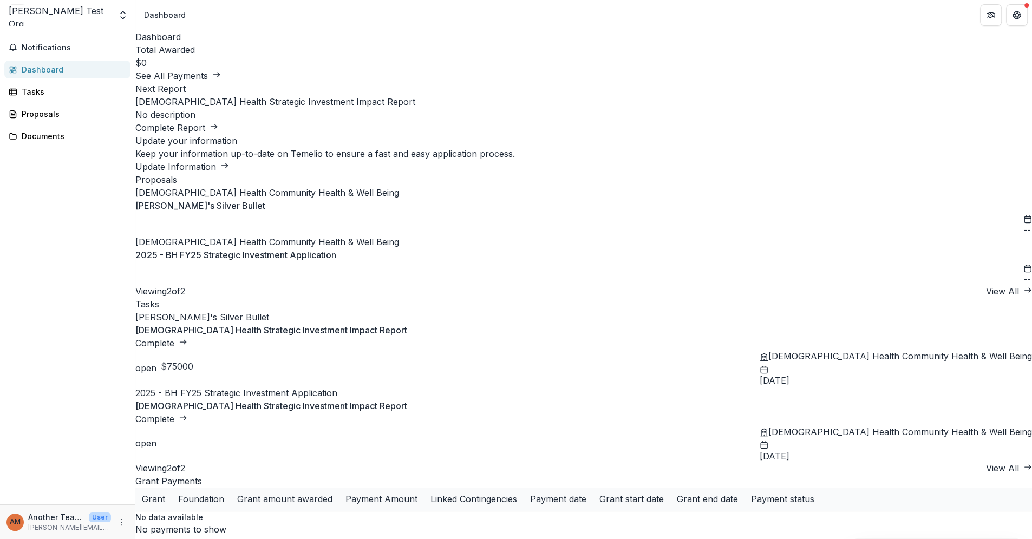  Describe the element at coordinates (67, 69) in the screenshot. I see `a: Dashboard` at that location.